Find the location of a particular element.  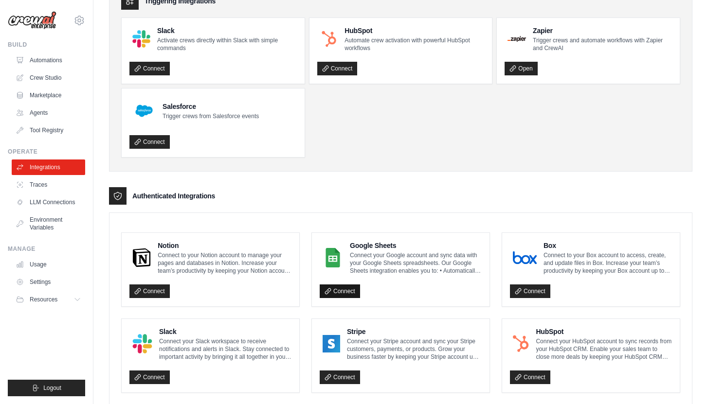

p: Connect to your Notion account to manage your pages and databases in Notion. Increase your team’s... is located at coordinates (224, 263).